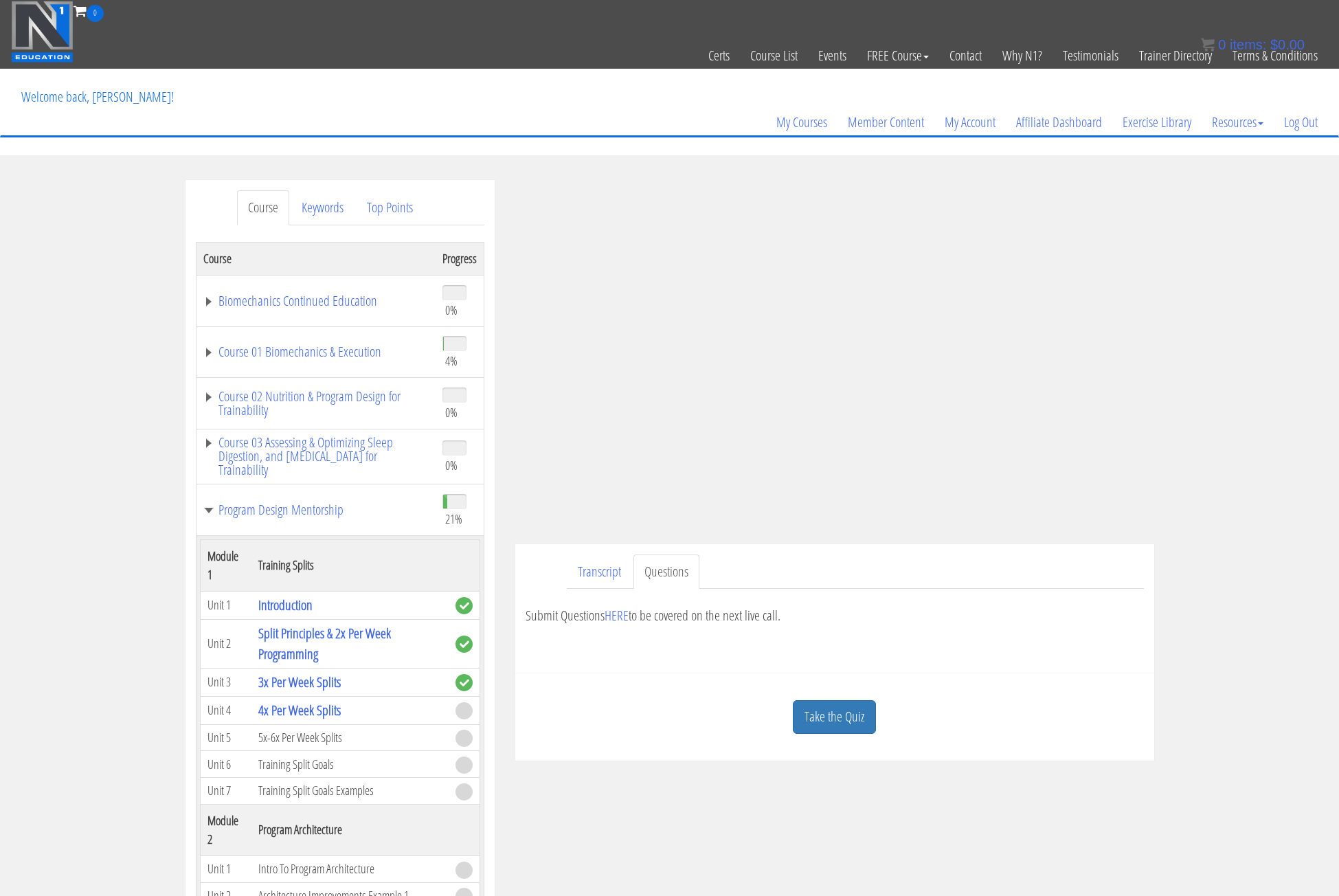  What do you see at coordinates (831, 56) in the screenshot?
I see `a: Events` at bounding box center [831, 56].